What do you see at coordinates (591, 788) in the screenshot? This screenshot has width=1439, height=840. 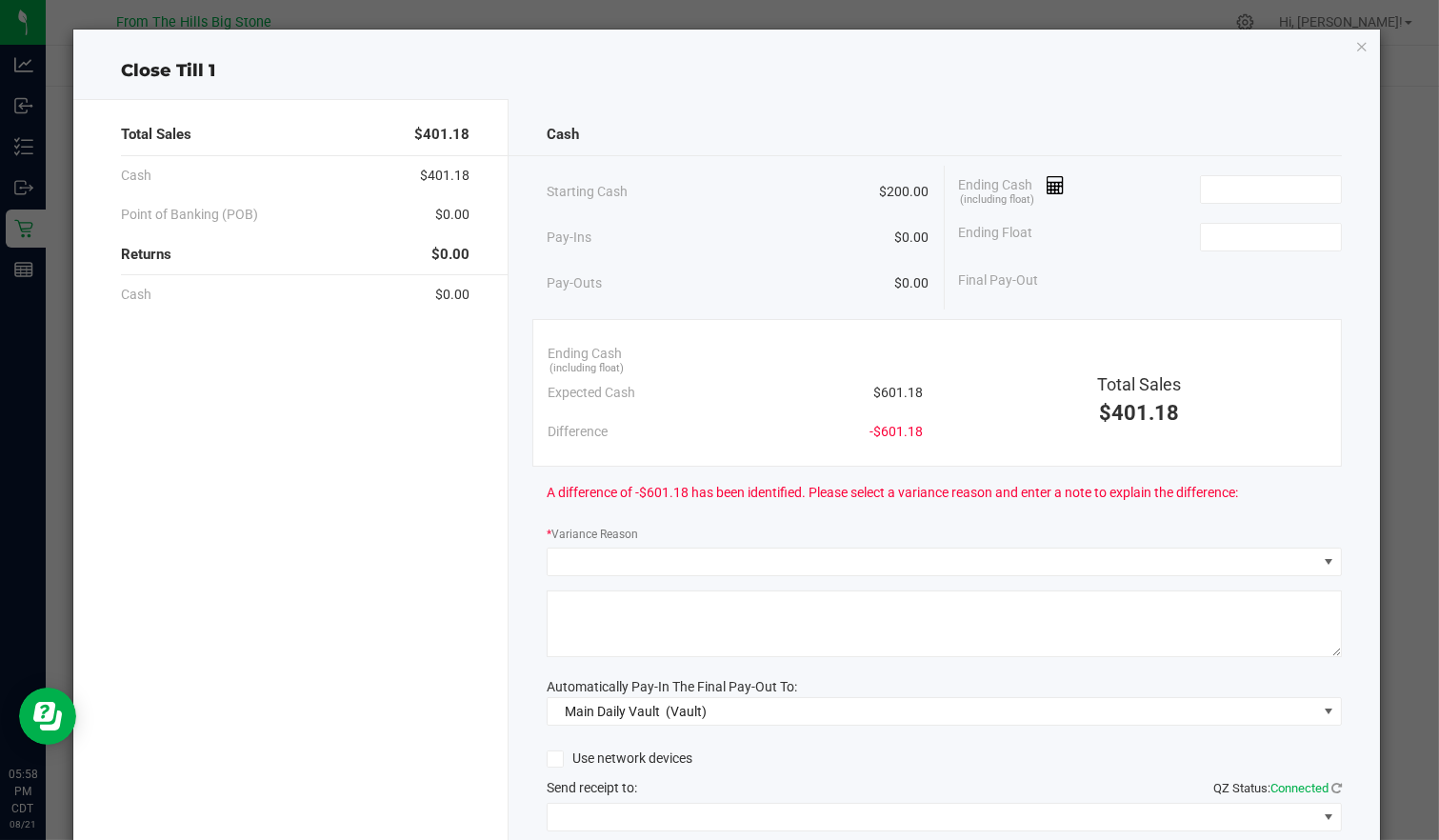 I see `span: Send receipt to:` at bounding box center [591, 788].